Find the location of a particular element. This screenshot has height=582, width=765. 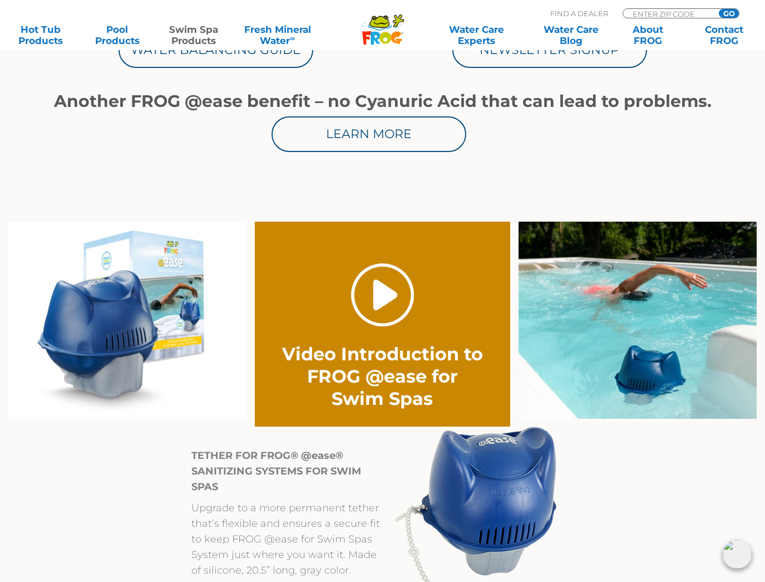

a: Hot TubProducts is located at coordinates (41, 35).